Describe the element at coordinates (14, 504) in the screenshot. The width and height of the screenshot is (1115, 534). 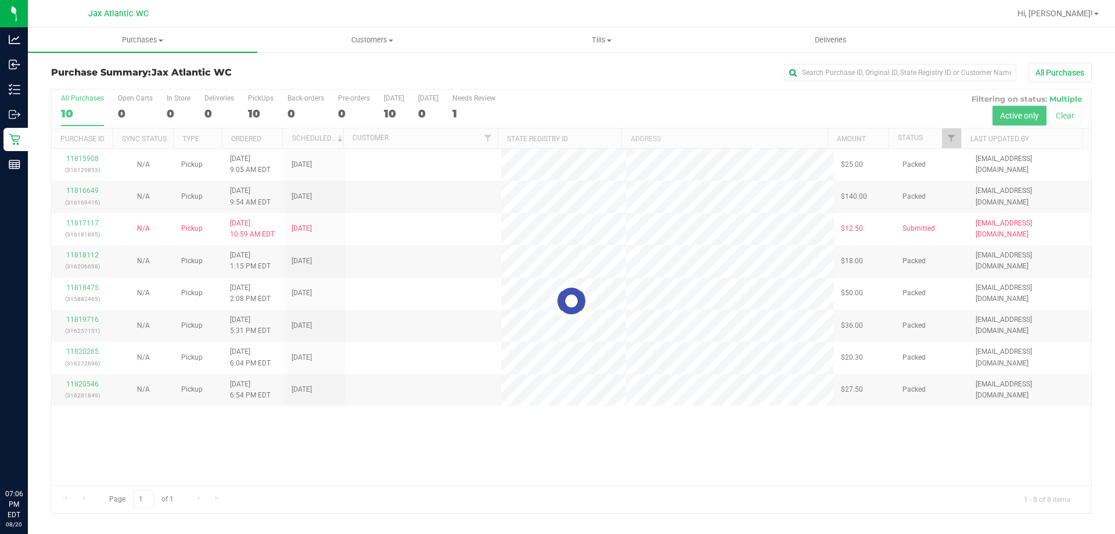
I see `p: 07:06 PM EDT` at that location.